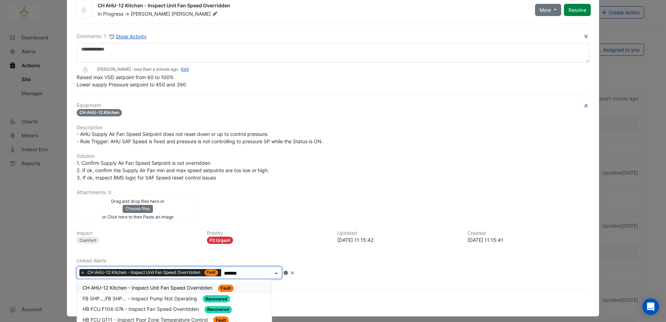  What do you see at coordinates (140, 298) in the screenshot?
I see `span: FB SHP...,FB SHP... - Inspect Pump Not Operating` at bounding box center [140, 298].